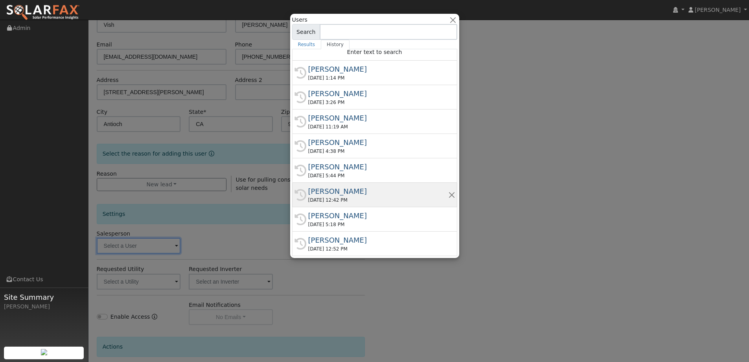 The image size is (749, 362). Describe the element at coordinates (307, 44) in the screenshot. I see `a: Results` at that location.